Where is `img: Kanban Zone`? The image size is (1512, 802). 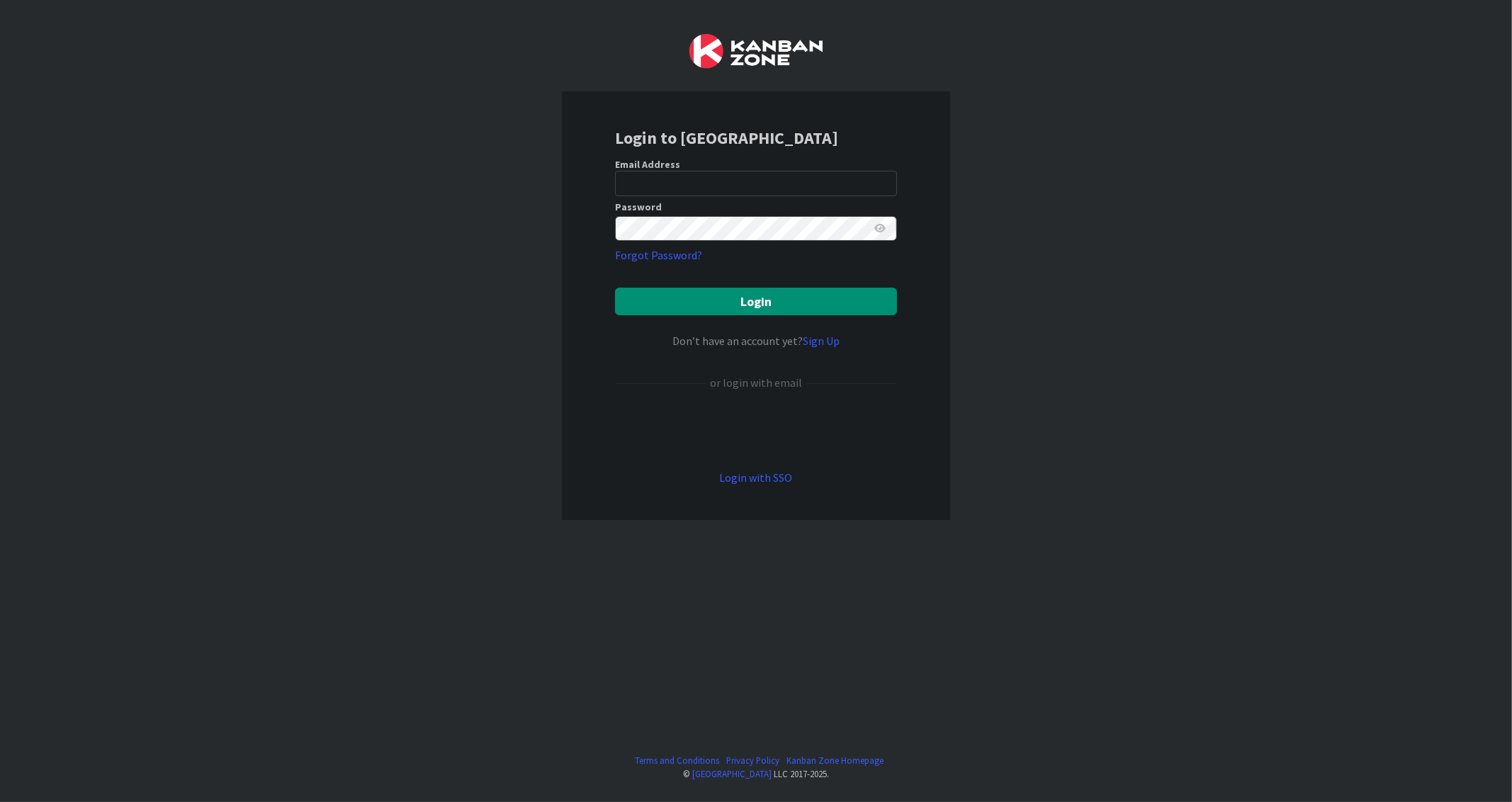 img: Kanban Zone is located at coordinates (756, 51).